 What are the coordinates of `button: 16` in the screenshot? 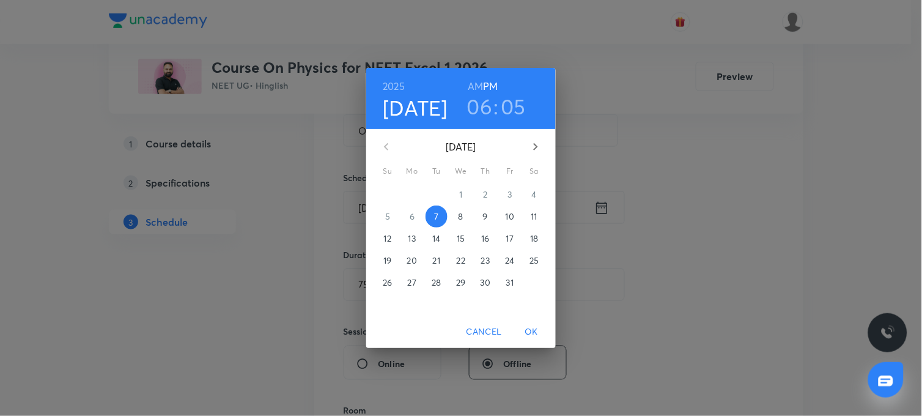 It's located at (485, 238).